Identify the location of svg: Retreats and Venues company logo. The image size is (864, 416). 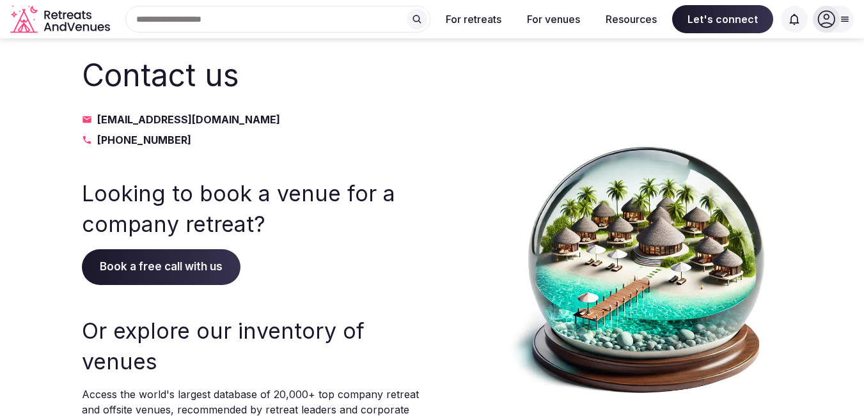
(61, 19).